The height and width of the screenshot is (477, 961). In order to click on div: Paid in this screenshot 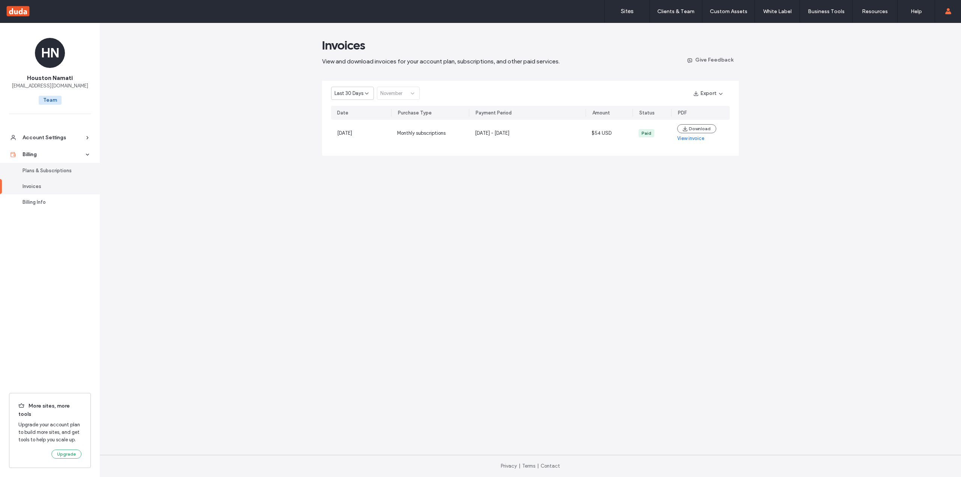, I will do `click(647, 133)`.